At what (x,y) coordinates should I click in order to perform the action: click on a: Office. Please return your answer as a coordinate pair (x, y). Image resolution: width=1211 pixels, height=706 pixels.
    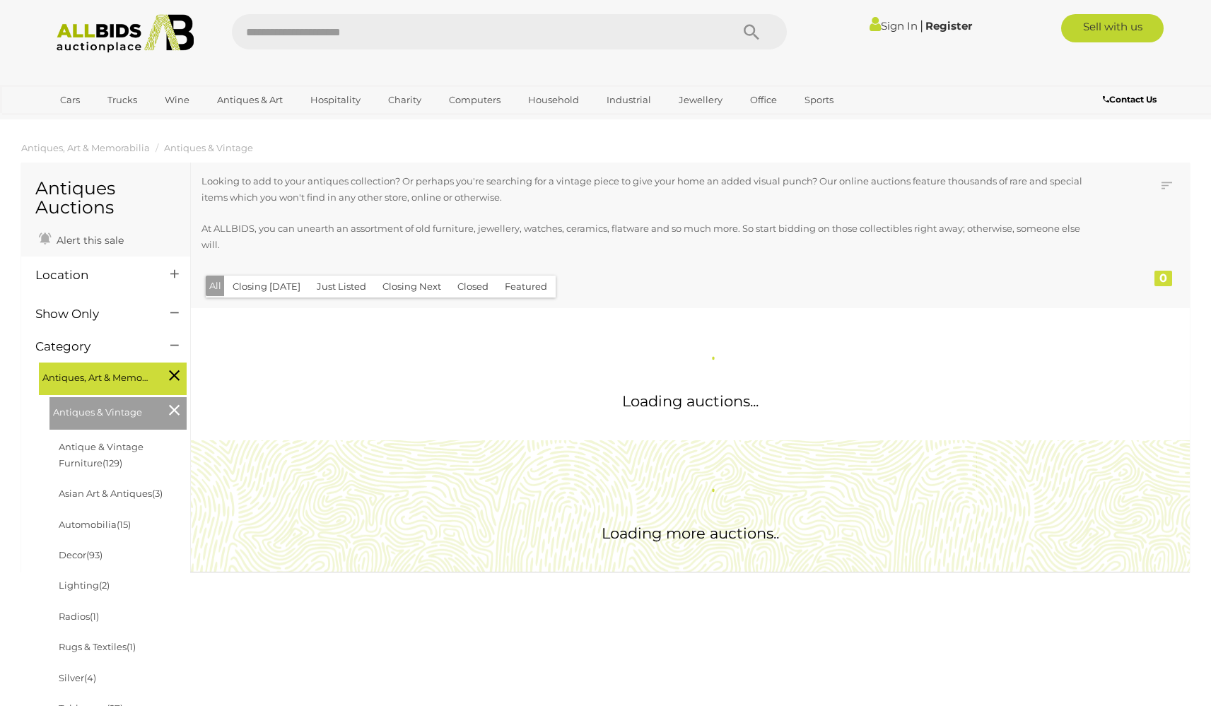
    Looking at the image, I should click on (764, 100).